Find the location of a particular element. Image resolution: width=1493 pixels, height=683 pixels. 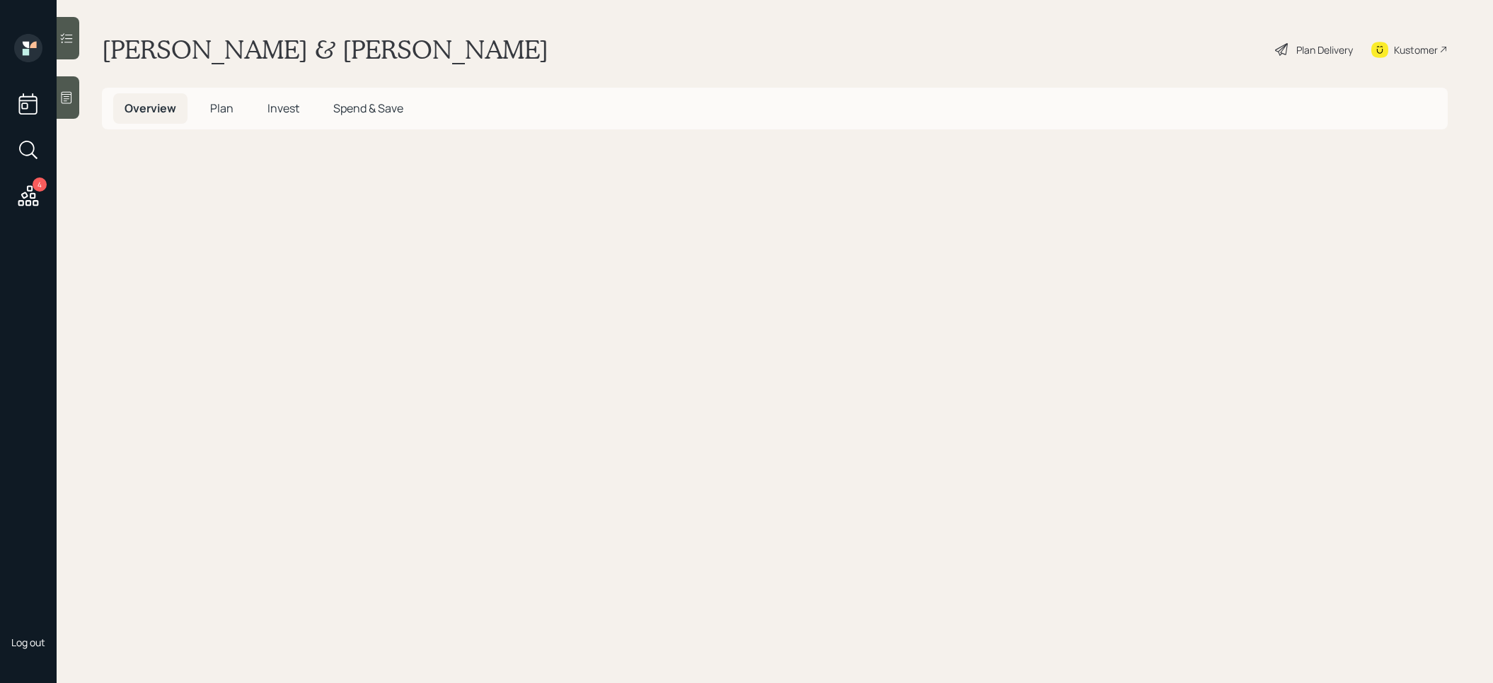

span: Invest is located at coordinates (283, 108).